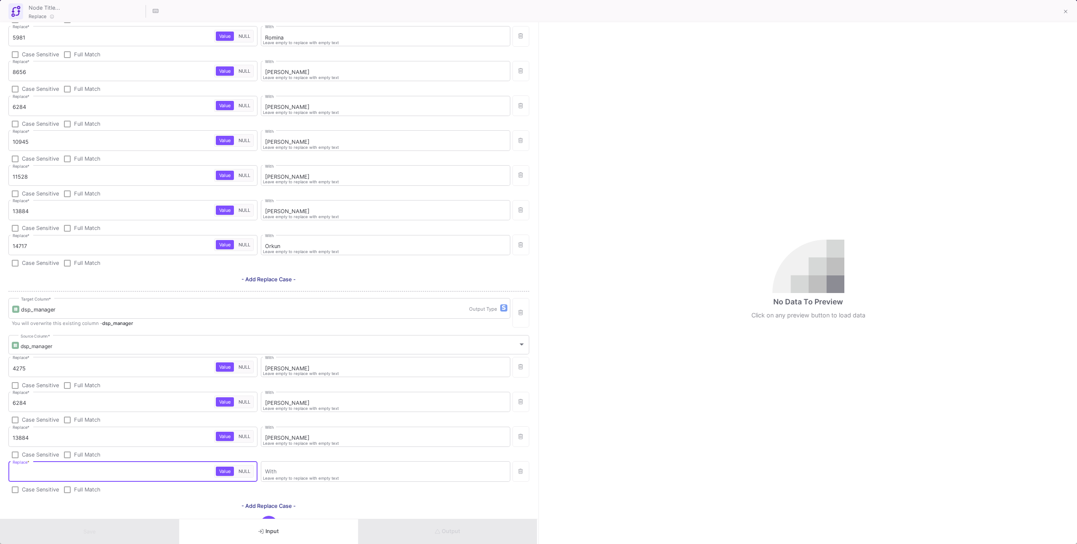  Describe the element at coordinates (268, 531) in the screenshot. I see `span: Input` at that location.